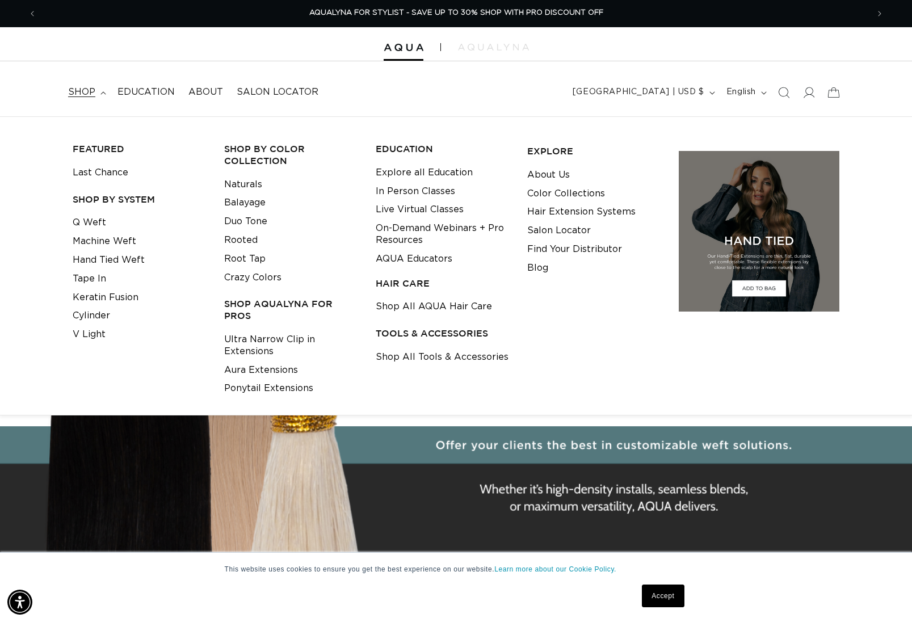 Image resolution: width=912 pixels, height=622 pixels. I want to click on a: On-Demand Webinars + Pro Resources, so click(442, 234).